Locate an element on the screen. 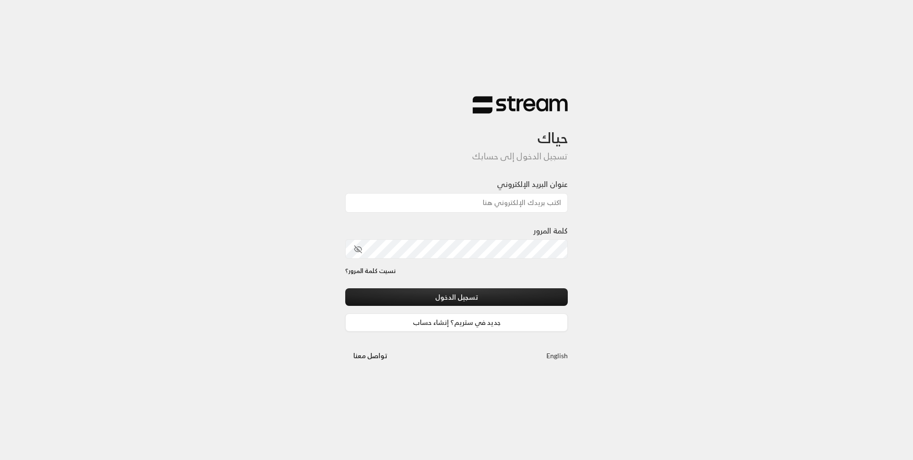 The image size is (913, 460). label: عنوان البريد الإلكتروني is located at coordinates (532, 184).